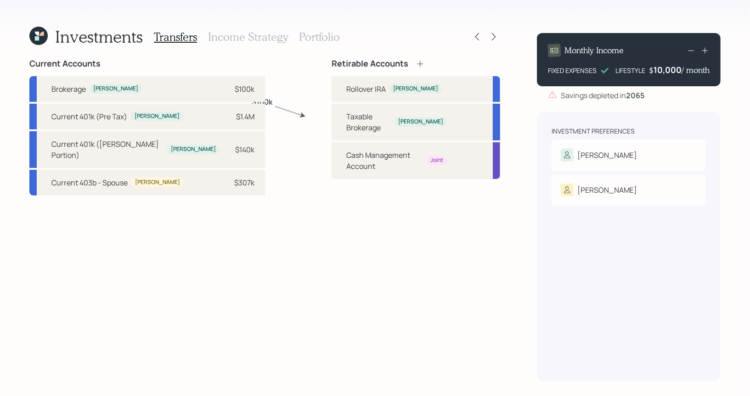 This screenshot has width=750, height=396. Describe the element at coordinates (90, 183) in the screenshot. I see `div: Current 403b - Spouse` at that location.